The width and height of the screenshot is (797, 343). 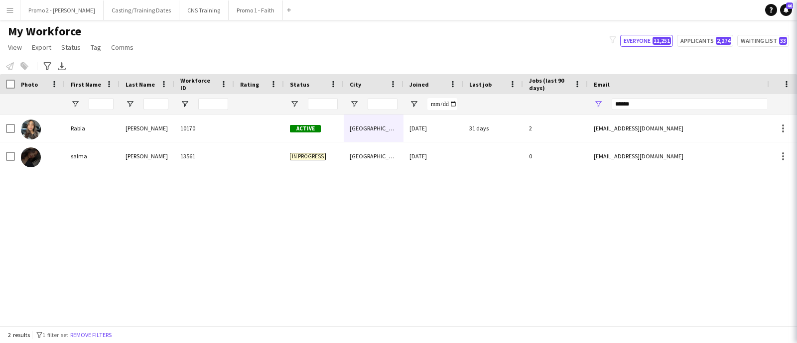 What do you see at coordinates (213, 104) in the screenshot?
I see `input: Workforce ID Filter Input` at bounding box center [213, 104].